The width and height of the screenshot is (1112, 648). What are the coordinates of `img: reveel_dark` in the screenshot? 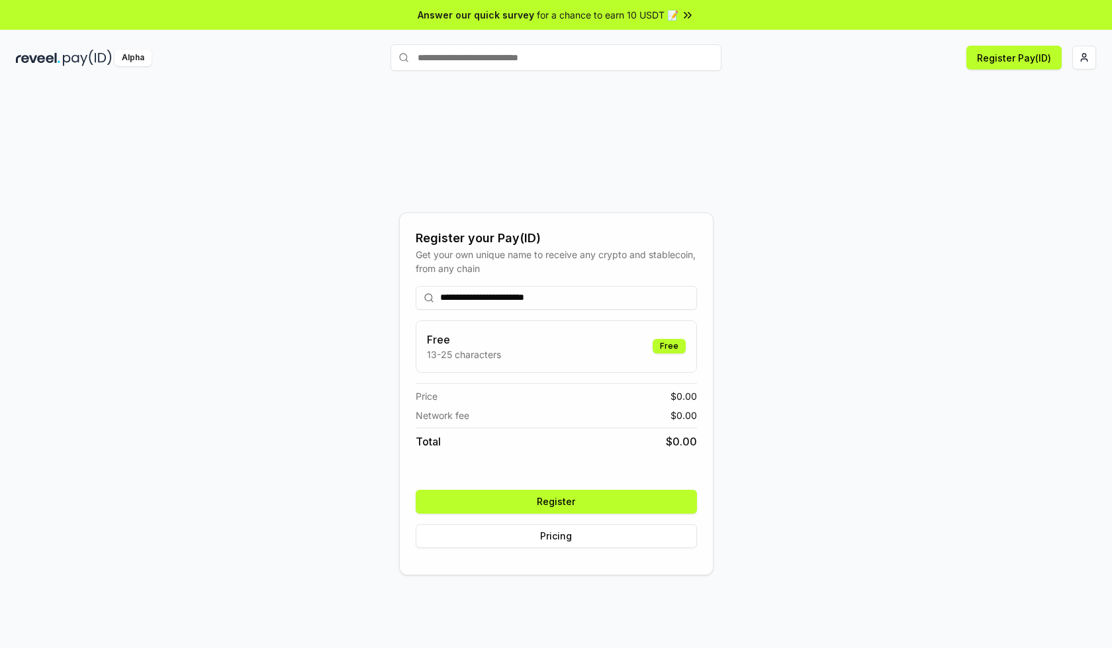 It's located at (38, 58).